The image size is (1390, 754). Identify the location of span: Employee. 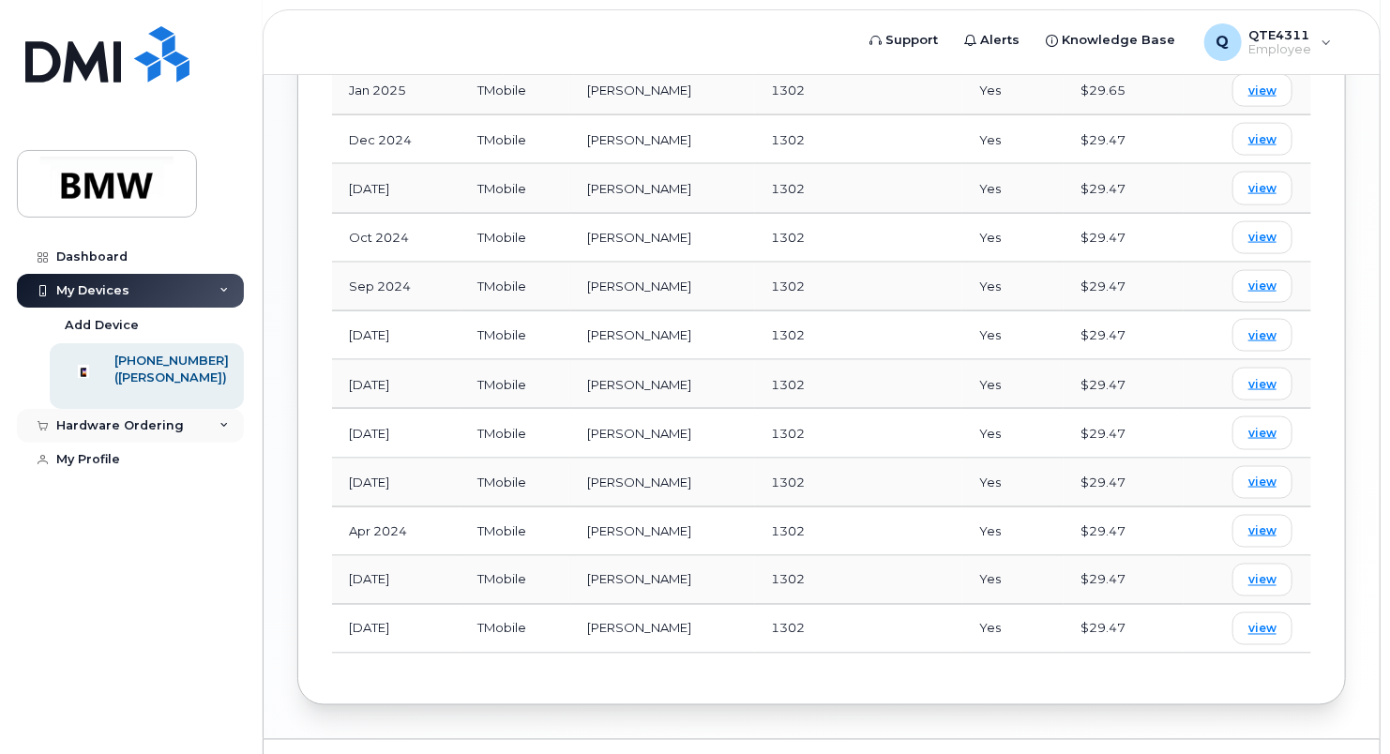
(1280, 50).